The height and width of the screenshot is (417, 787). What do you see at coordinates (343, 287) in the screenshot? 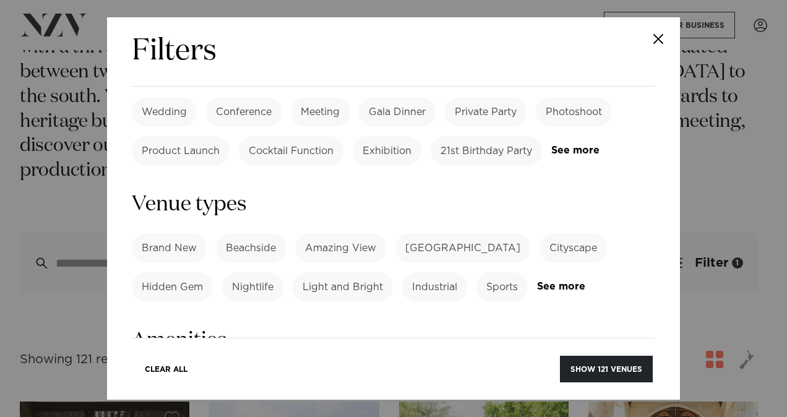
I see `label: Light and Bright` at bounding box center [343, 287].